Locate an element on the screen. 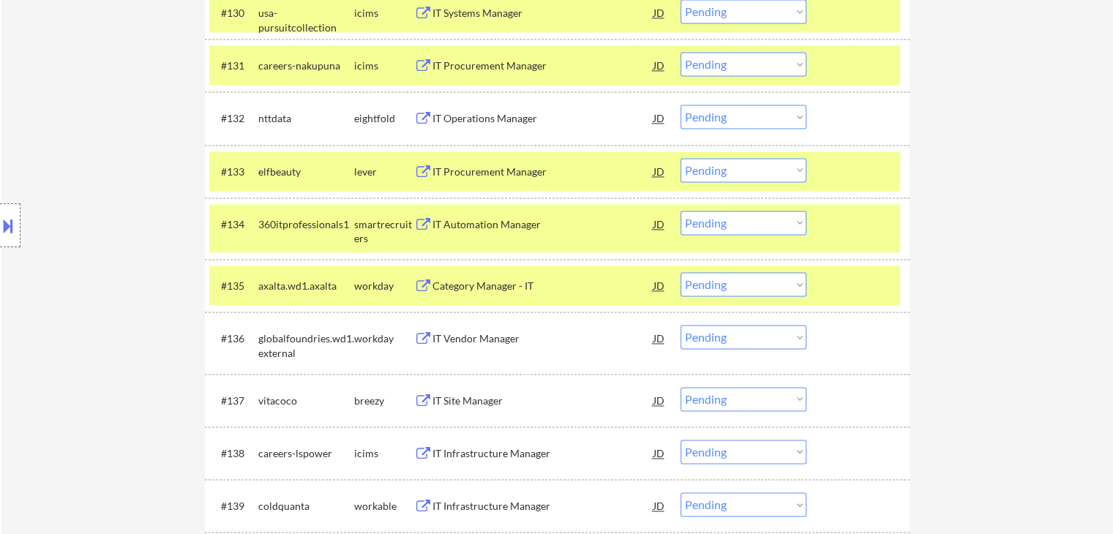 The width and height of the screenshot is (1113, 534). div: #130 is located at coordinates (233, 13).